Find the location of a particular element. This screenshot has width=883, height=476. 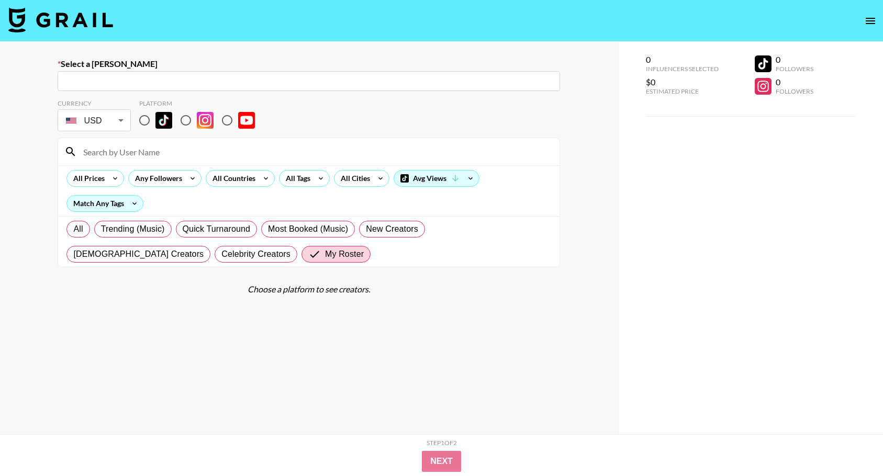

span: Trending (Music) is located at coordinates (133, 229).